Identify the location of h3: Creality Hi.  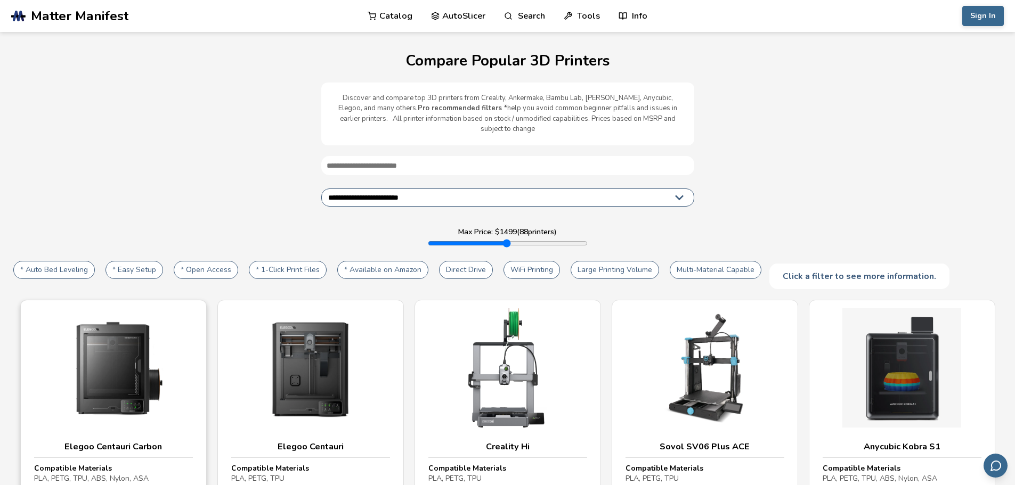
(508, 447).